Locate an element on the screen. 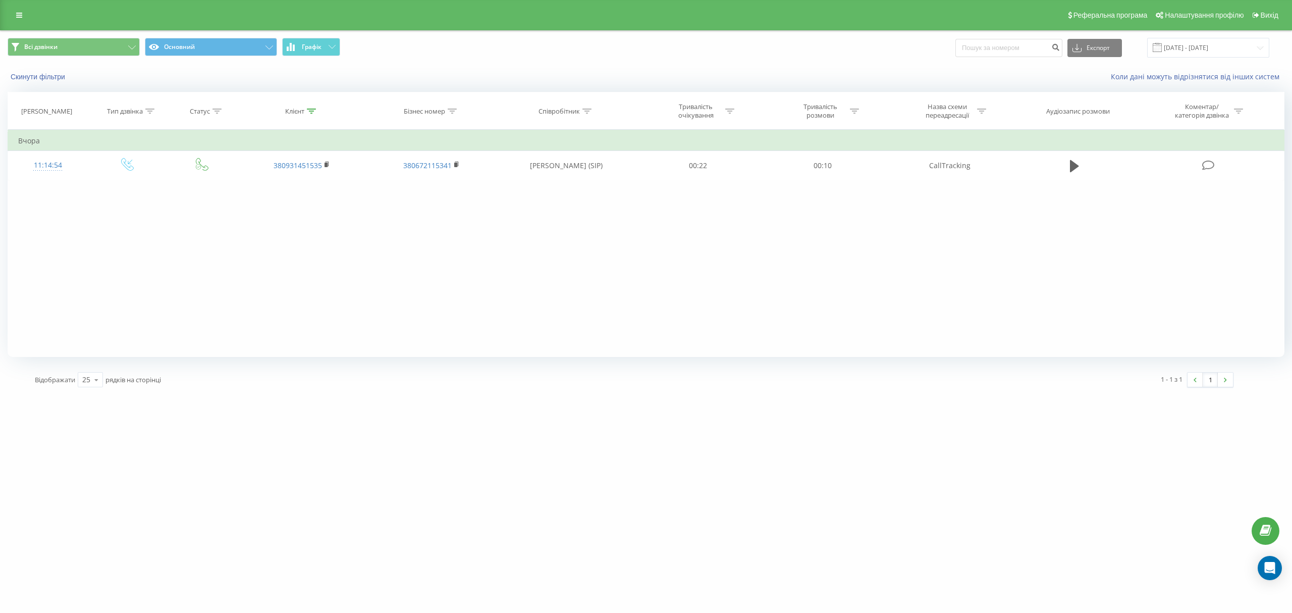  div: Співробітник is located at coordinates (559, 111).